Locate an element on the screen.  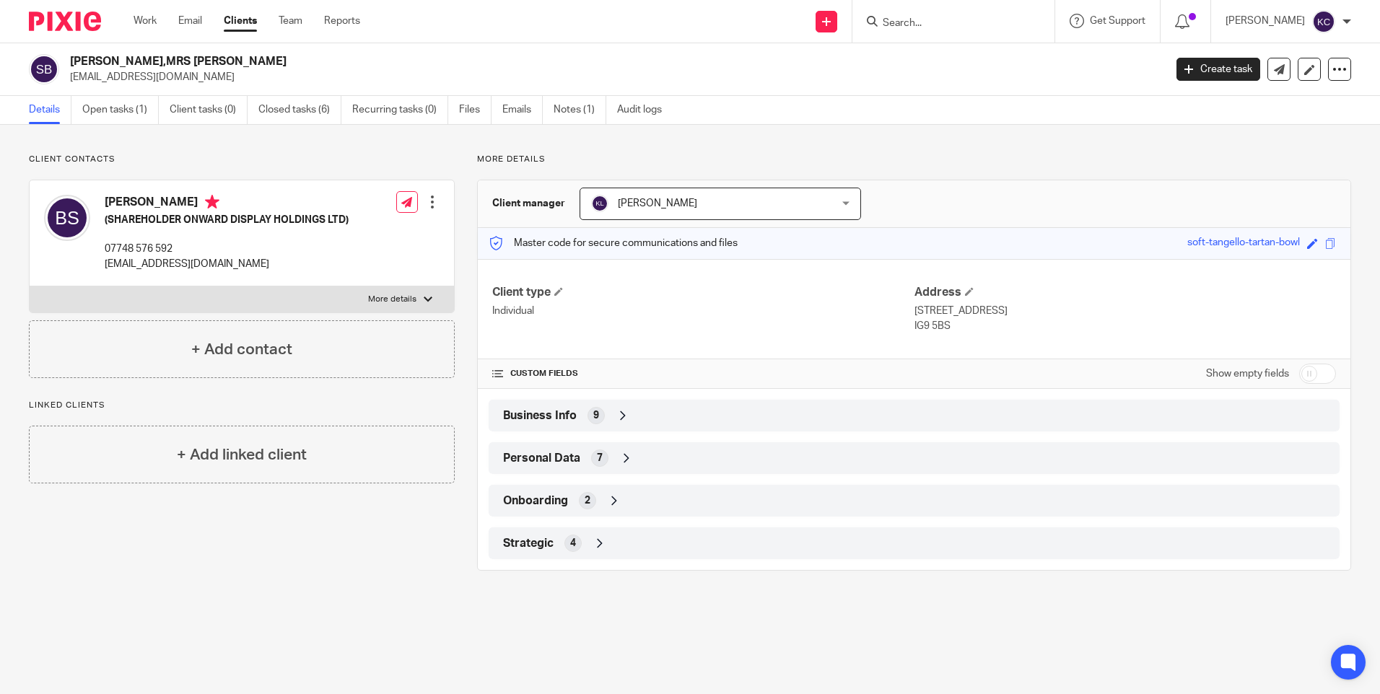
a: Work is located at coordinates (145, 21).